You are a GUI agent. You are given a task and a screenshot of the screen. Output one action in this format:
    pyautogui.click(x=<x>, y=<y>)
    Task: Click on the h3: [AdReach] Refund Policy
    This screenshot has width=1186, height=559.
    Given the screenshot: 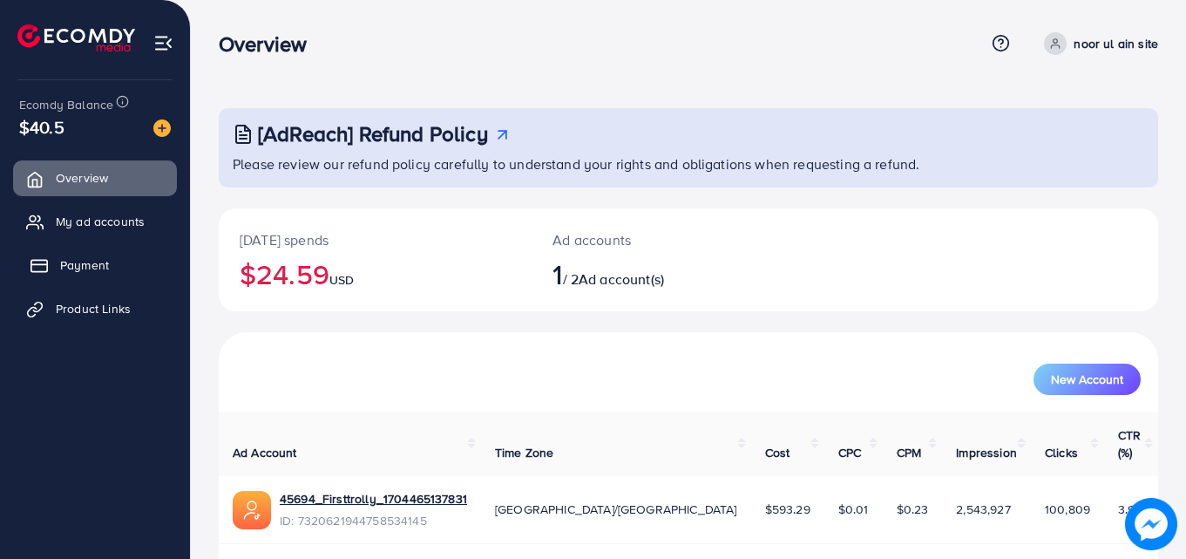 What is the action you would take?
    pyautogui.click(x=373, y=133)
    